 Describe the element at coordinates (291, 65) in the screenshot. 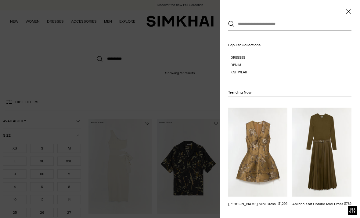

I see `a: Denim` at that location.